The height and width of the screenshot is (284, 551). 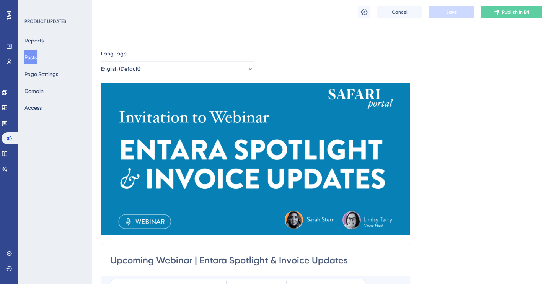 I want to click on button: Reports, so click(x=34, y=41).